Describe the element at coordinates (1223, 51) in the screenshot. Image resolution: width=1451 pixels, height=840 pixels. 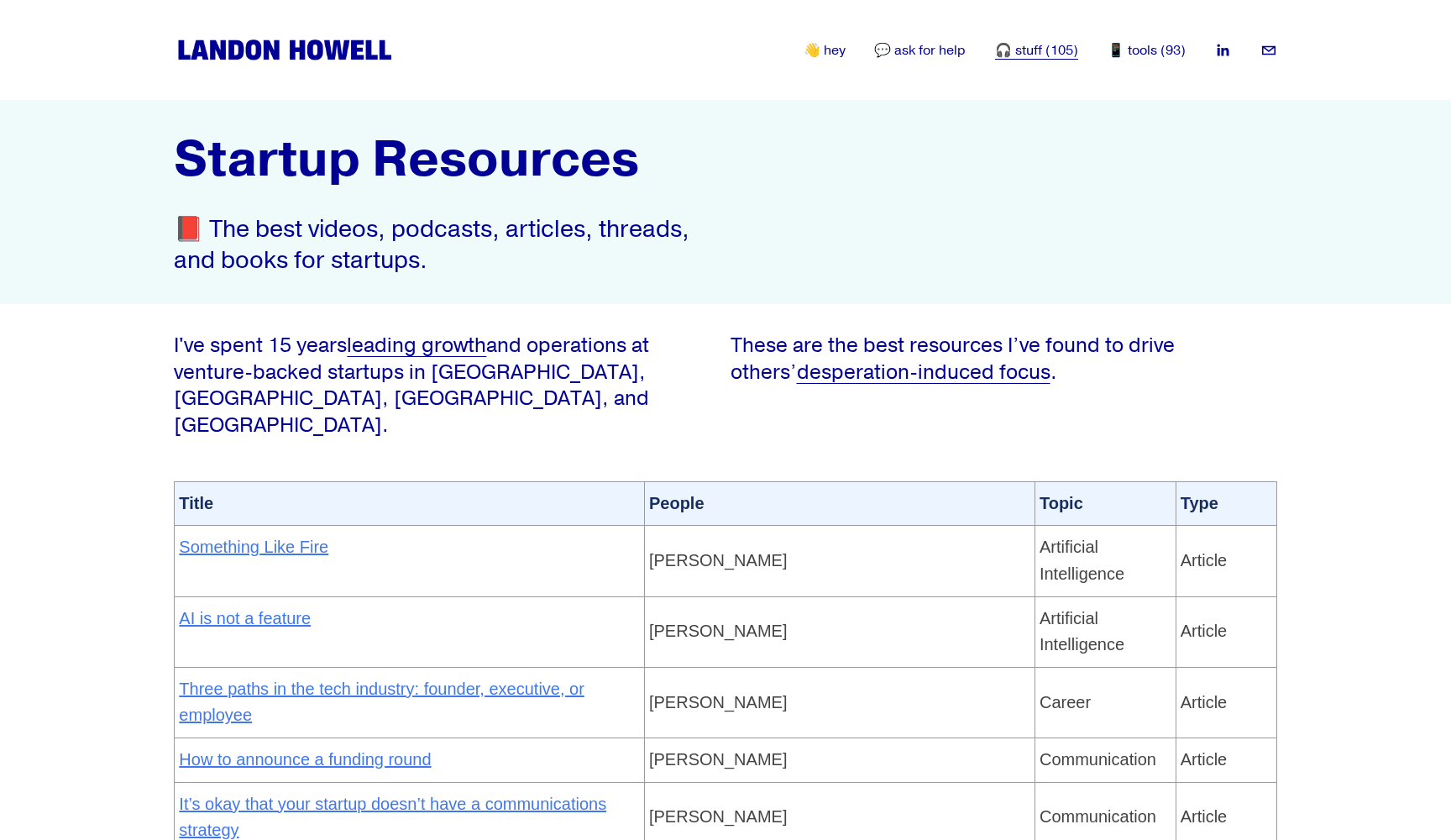
I see `a: LinkedIn` at that location.